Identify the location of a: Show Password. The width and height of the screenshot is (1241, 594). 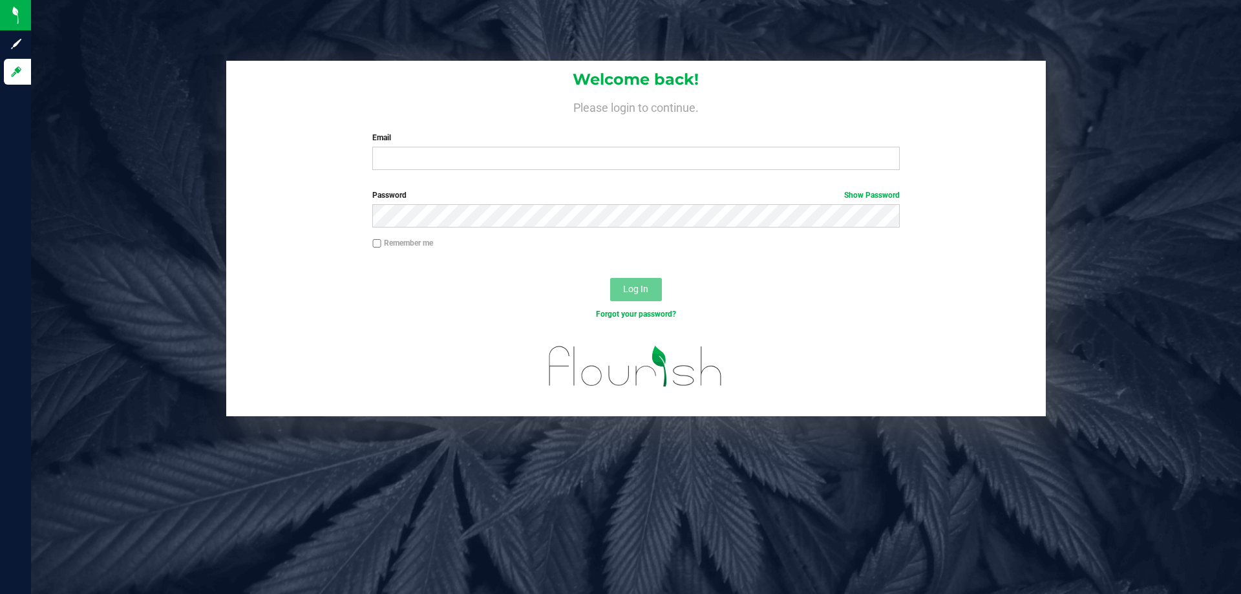
(872, 195).